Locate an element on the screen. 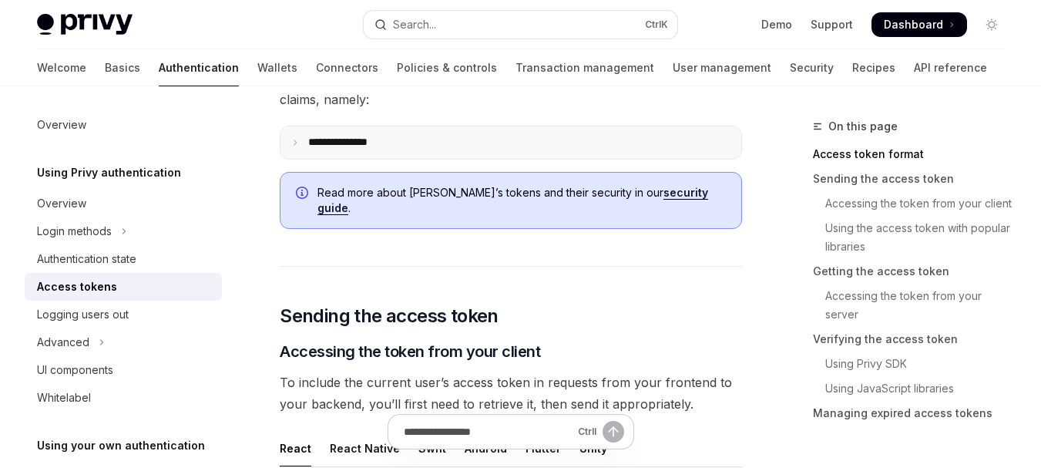  button: Toggle Login methods section is located at coordinates (123, 231).